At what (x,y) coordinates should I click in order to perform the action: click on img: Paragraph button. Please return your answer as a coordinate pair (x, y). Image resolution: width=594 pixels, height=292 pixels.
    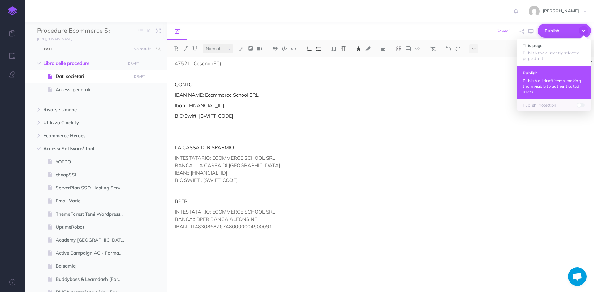
    Looking at the image, I should click on (343, 49).